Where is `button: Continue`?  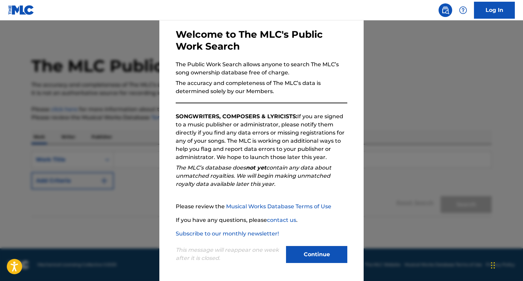
button: Continue is located at coordinates (316, 255).